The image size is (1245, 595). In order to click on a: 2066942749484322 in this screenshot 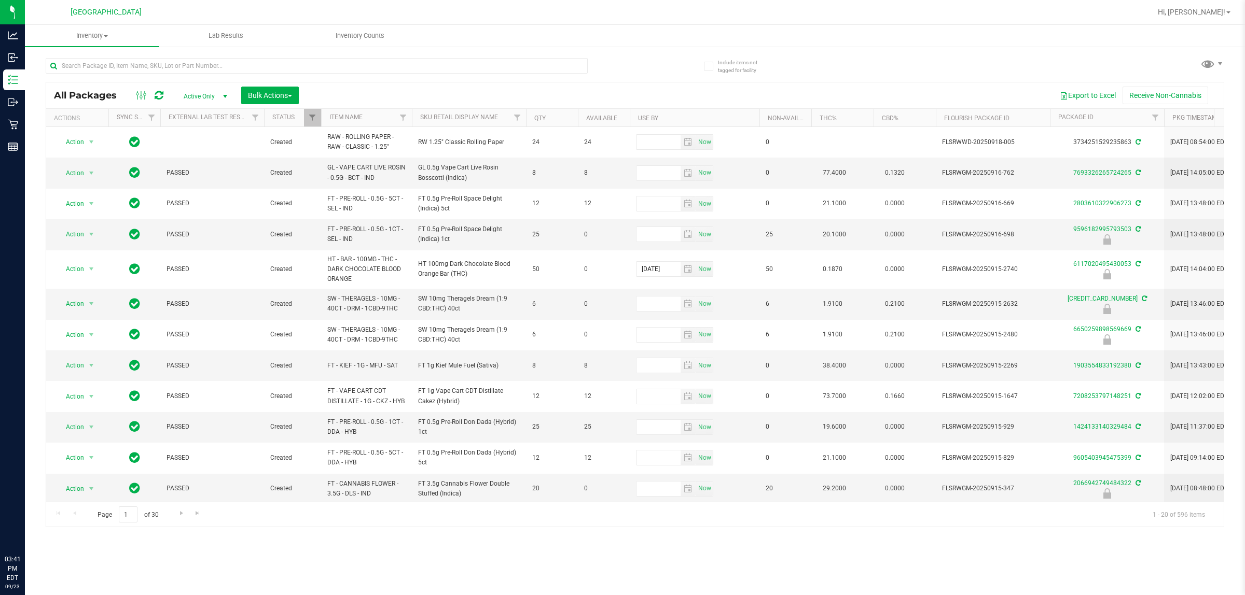, I will do `click(1102, 483)`.